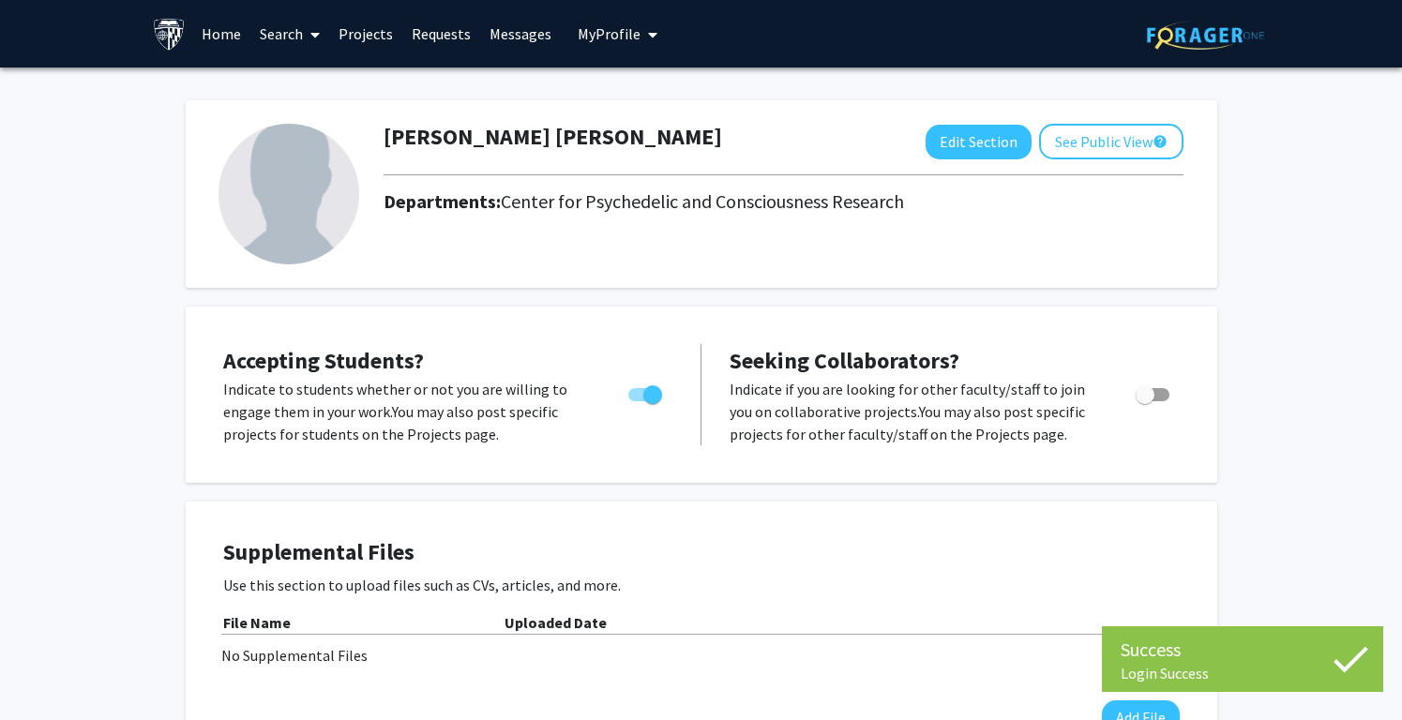  What do you see at coordinates (1242, 673) in the screenshot?
I see `div: Login Success` at bounding box center [1242, 673].